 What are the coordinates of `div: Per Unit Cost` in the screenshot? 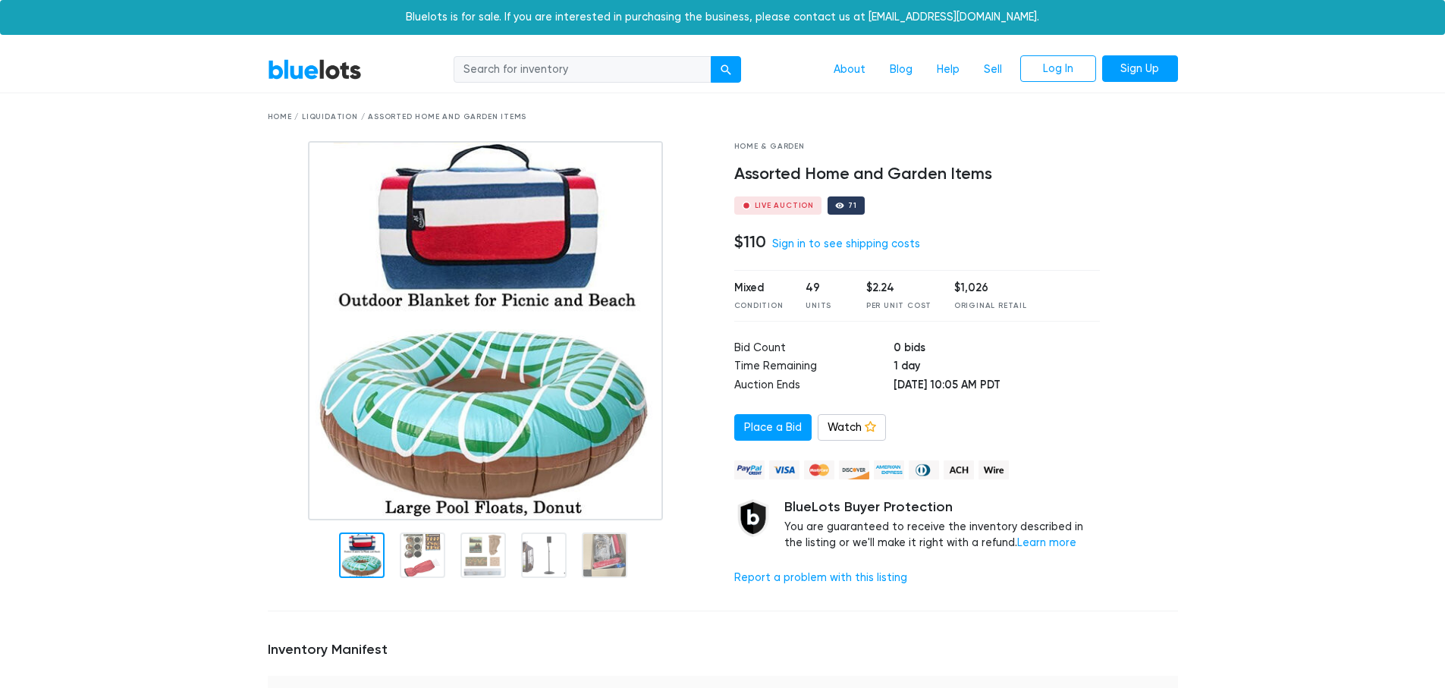 It's located at (899, 306).